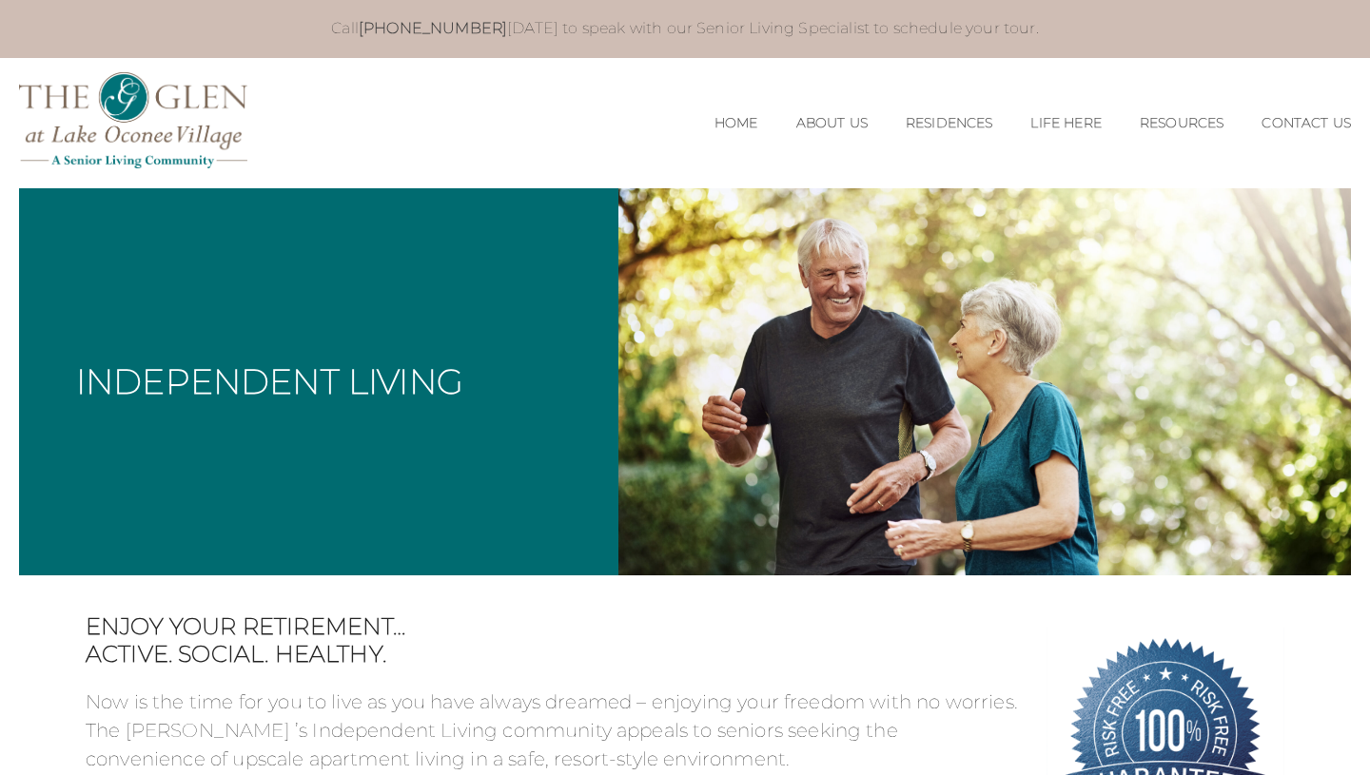  Describe the element at coordinates (552, 731) in the screenshot. I see `p: Now is the time for you to live as you have always dreamed – enjoying your freedom with no worrie...` at that location.